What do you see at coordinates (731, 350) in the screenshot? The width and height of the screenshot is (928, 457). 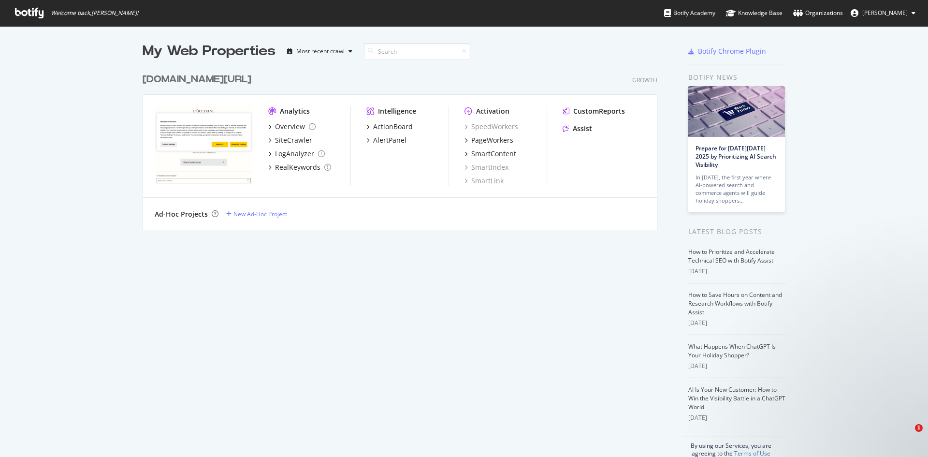 I see `a: What Happens When ChatGPT Is Your Holiday Shopper?` at bounding box center [731, 350].